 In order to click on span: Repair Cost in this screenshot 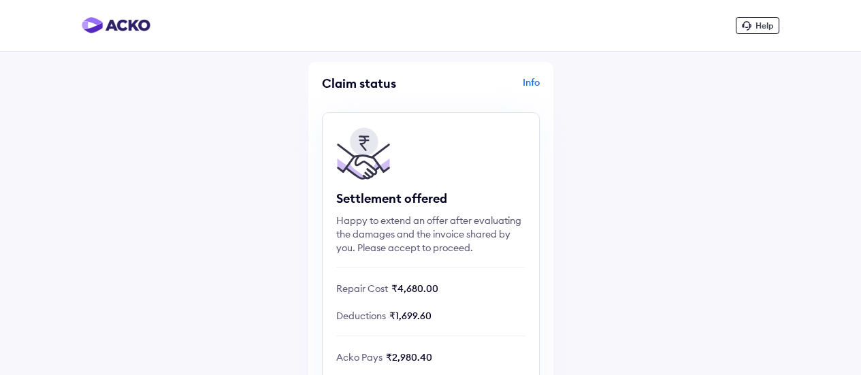, I will do `click(362, 289)`.